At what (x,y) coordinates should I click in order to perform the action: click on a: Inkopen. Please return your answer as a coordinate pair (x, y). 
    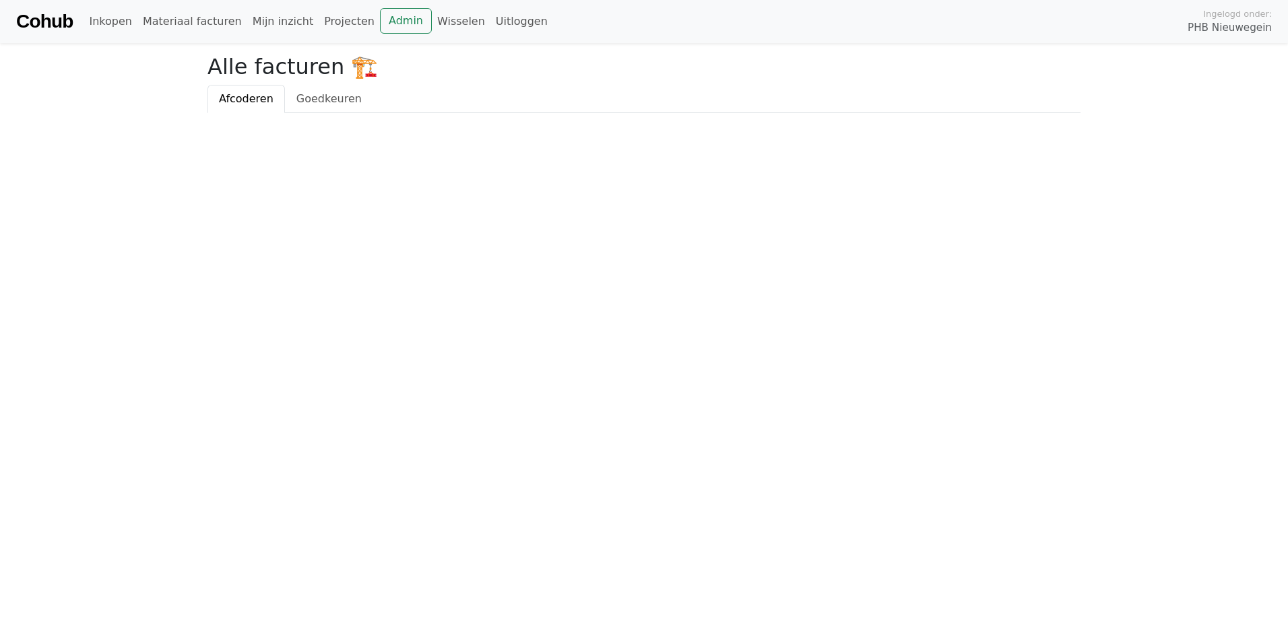
    Looking at the image, I should click on (110, 22).